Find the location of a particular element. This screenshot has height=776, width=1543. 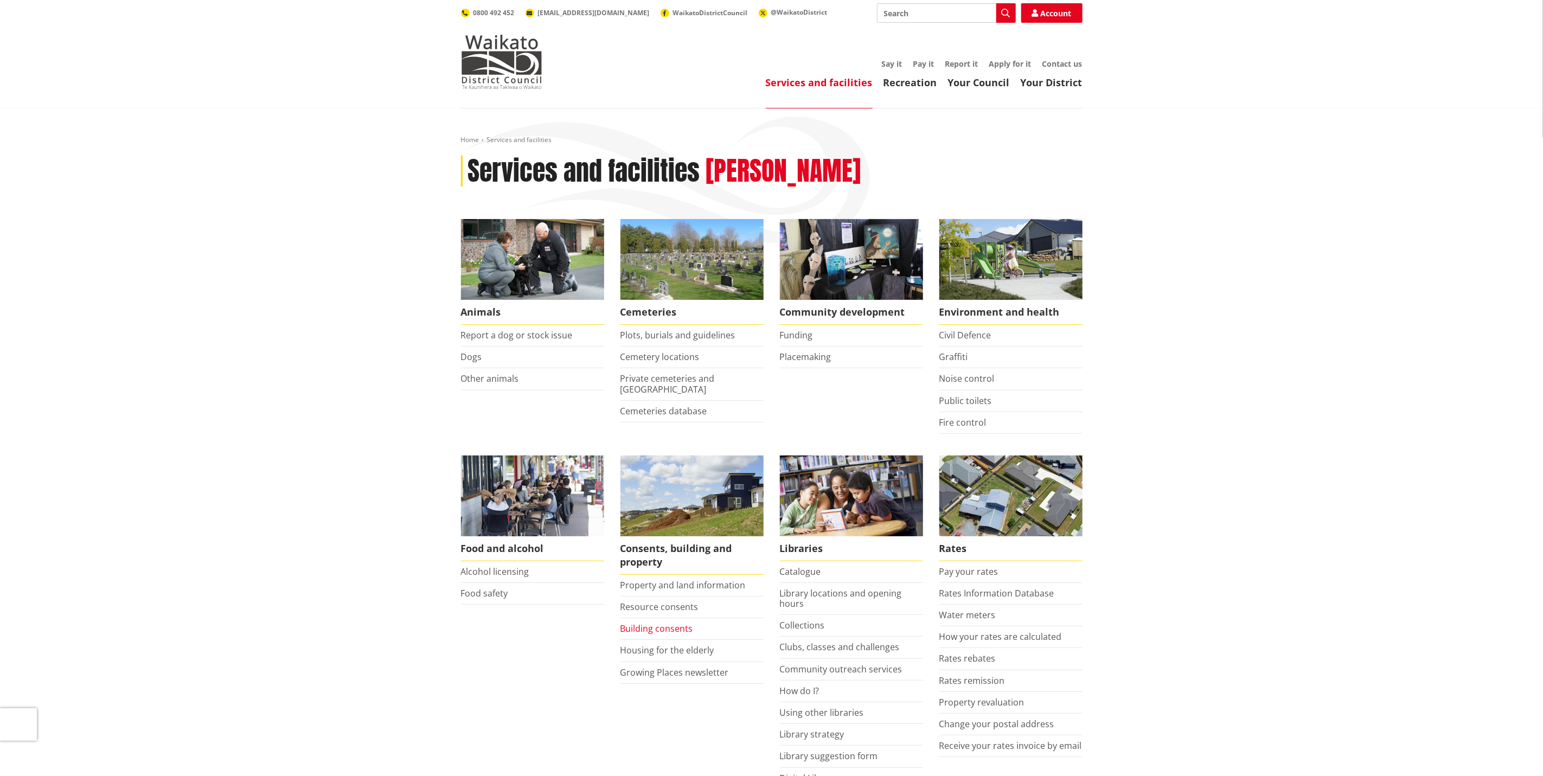

a: Change your postal address is located at coordinates (997, 724).